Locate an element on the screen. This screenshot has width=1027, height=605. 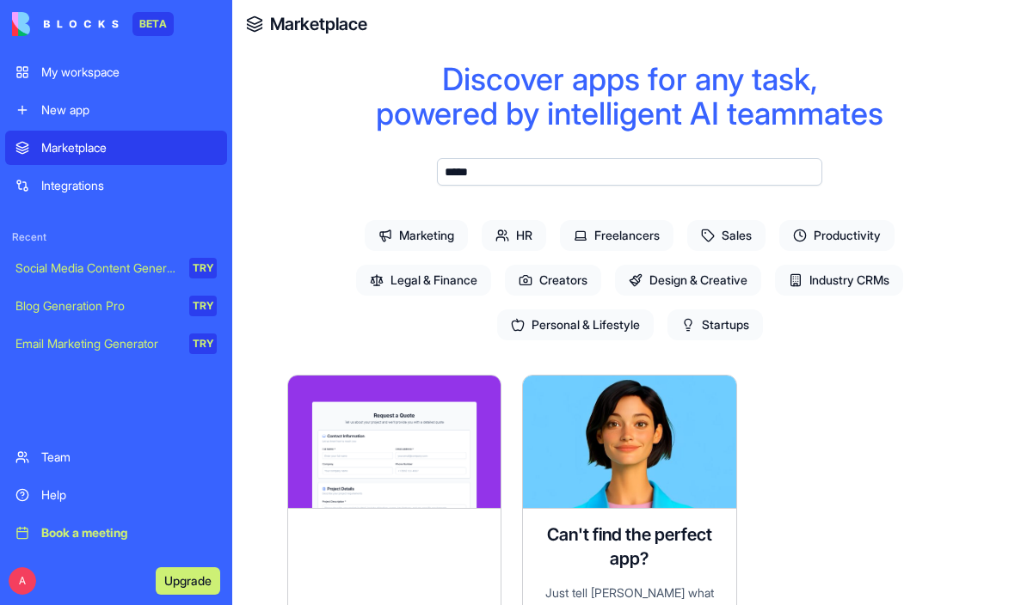
div: New app is located at coordinates (129, 110).